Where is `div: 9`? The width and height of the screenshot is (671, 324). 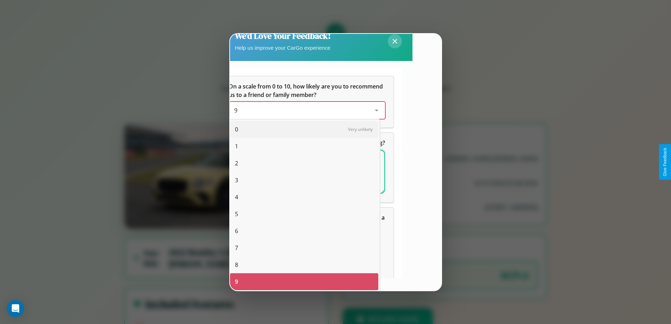 div: 9 is located at coordinates (304, 281).